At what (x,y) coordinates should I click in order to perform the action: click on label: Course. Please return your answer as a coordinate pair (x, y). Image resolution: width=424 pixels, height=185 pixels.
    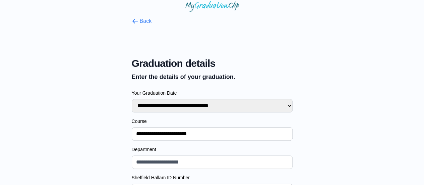
    Looking at the image, I should click on (212, 121).